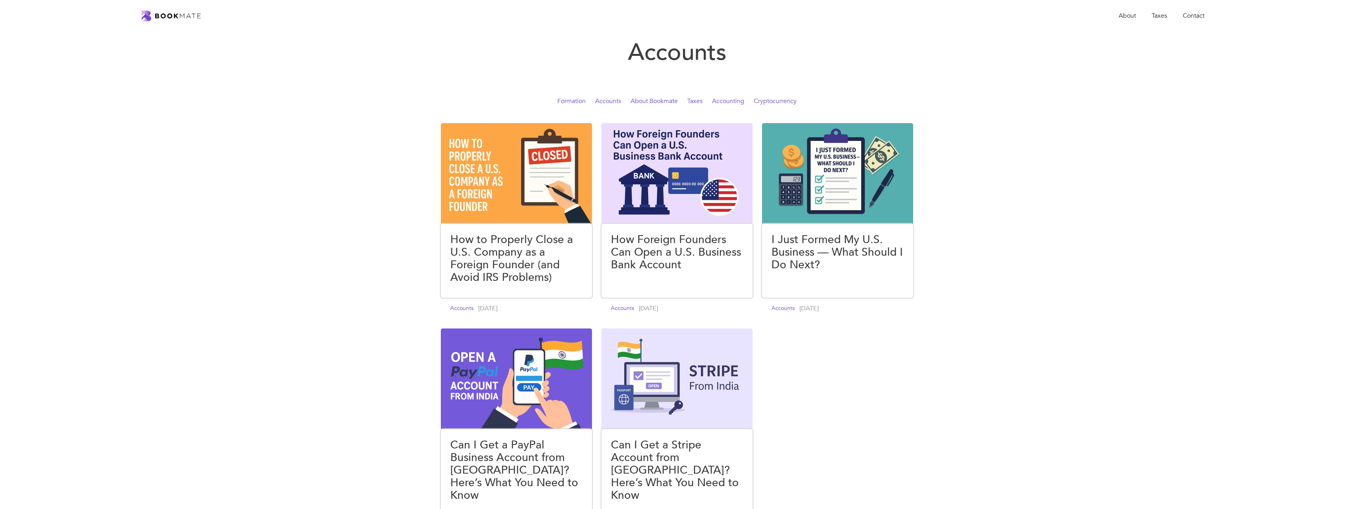  Describe the element at coordinates (171, 16) in the screenshot. I see `a: home` at that location.